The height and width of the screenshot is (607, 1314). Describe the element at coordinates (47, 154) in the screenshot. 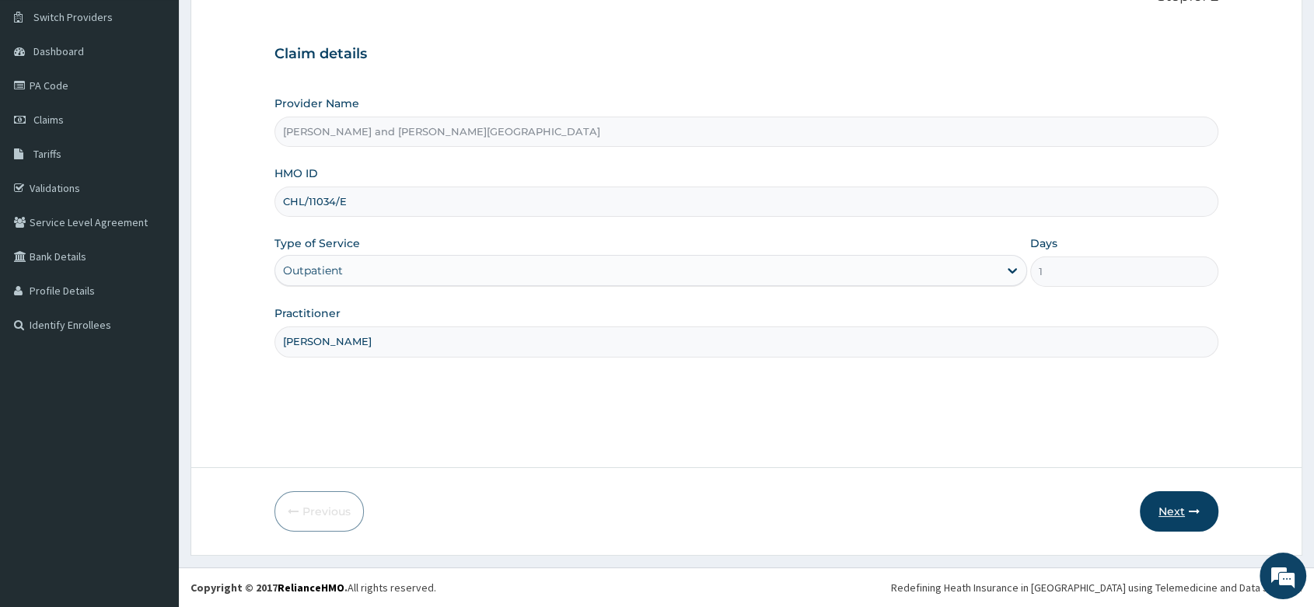

I see `span: Tariffs` at that location.